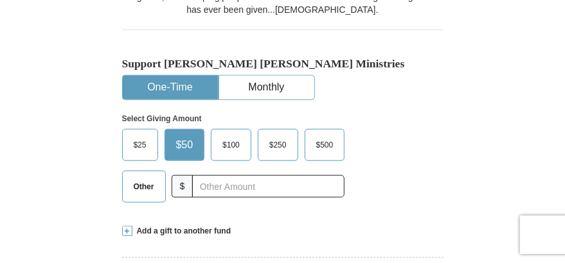  Describe the element at coordinates (268, 186) in the screenshot. I see `input: Other Amount` at that location.